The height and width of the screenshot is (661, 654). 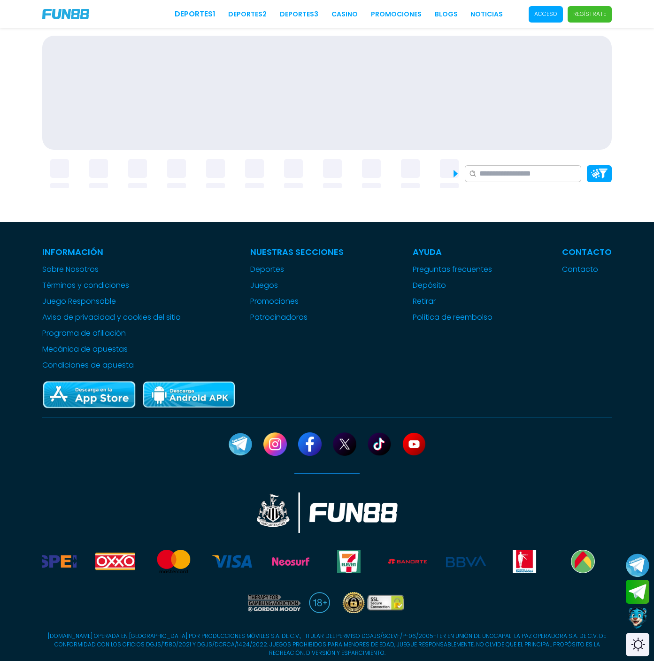 I want to click on button: Join telegram, so click(x=637, y=592).